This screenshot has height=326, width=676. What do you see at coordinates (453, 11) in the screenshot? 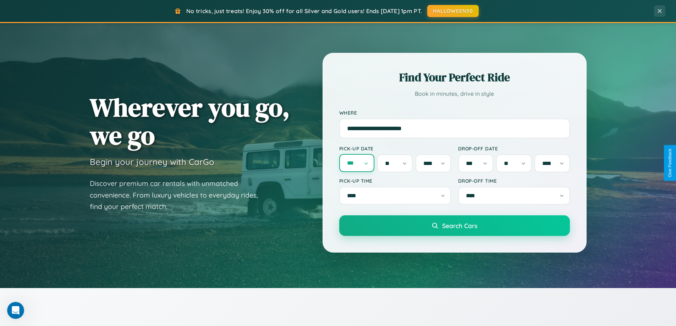
I see `button: HALLOWEEN30` at bounding box center [453, 11].